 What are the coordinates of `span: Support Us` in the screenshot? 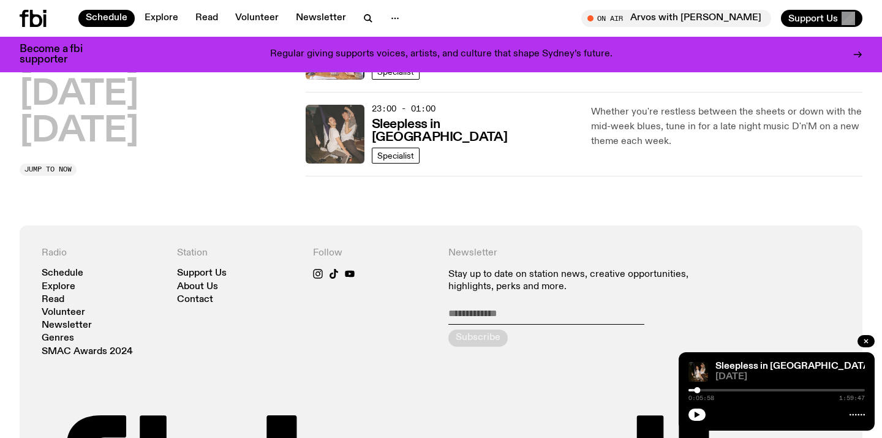 It's located at (813, 18).